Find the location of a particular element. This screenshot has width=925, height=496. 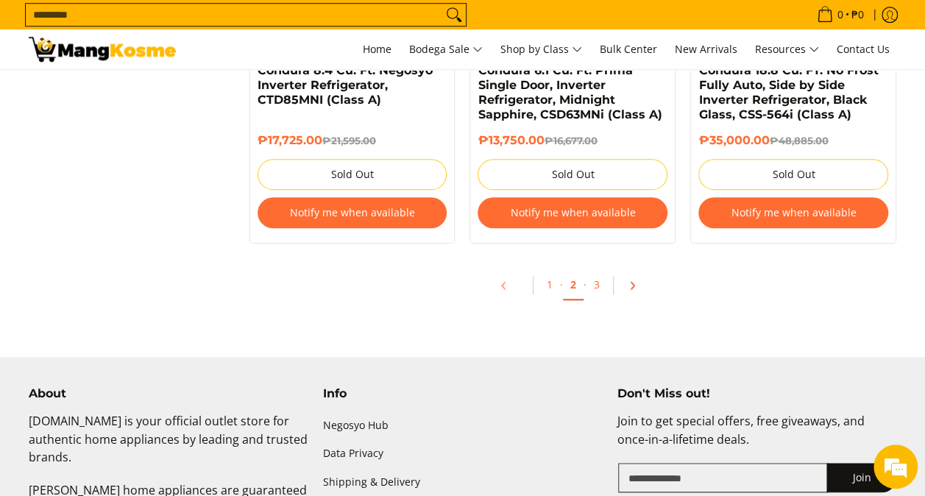

h4: About is located at coordinates (169, 394).